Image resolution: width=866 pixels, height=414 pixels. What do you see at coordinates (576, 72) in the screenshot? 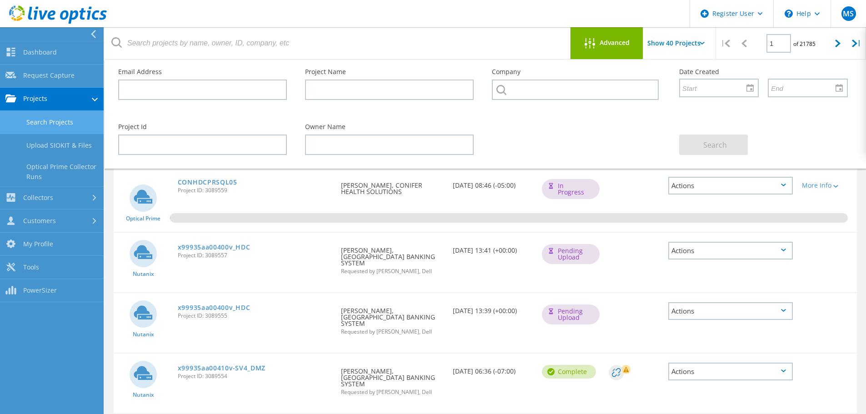
I see `label: Company` at bounding box center [576, 72].